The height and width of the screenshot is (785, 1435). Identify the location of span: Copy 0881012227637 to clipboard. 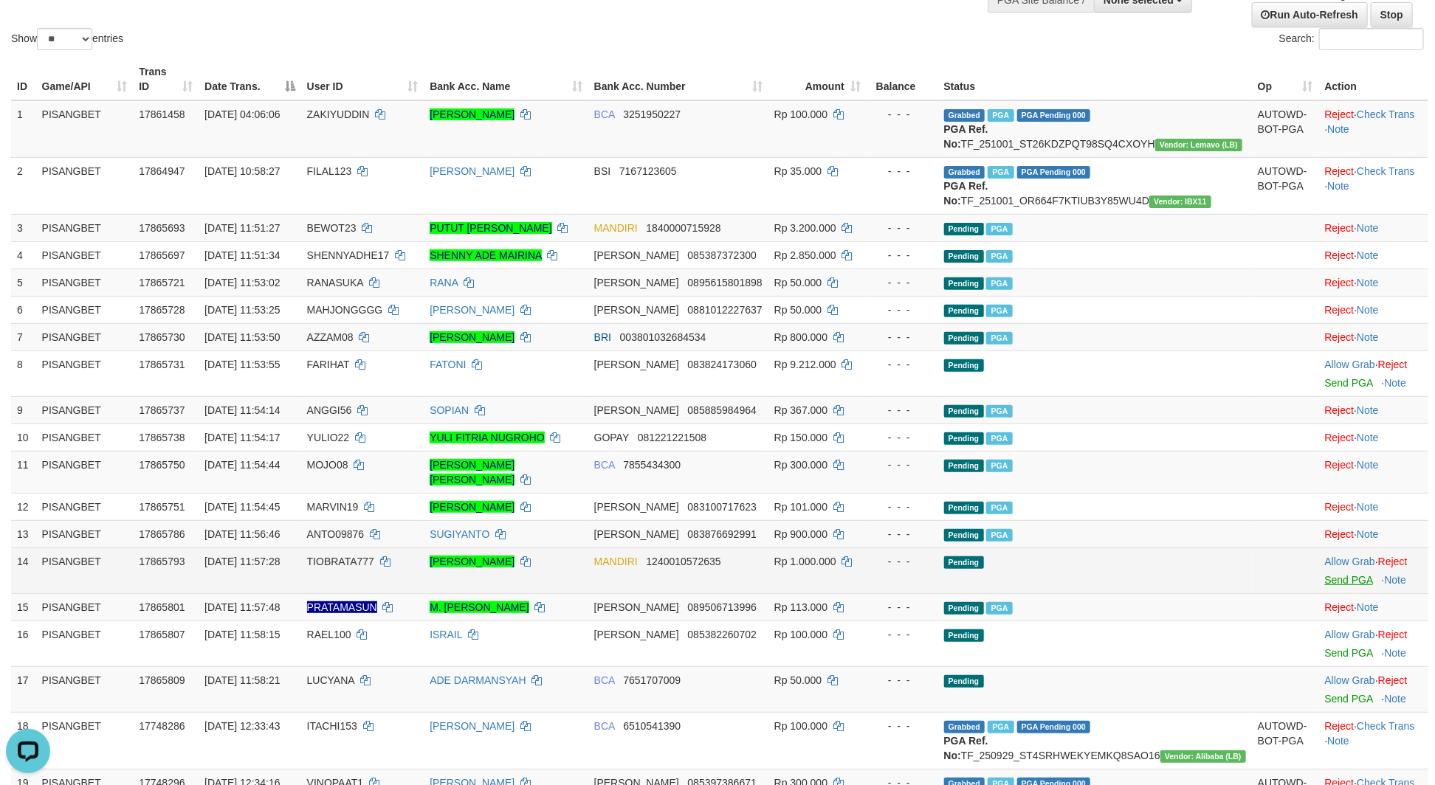
(725, 310).